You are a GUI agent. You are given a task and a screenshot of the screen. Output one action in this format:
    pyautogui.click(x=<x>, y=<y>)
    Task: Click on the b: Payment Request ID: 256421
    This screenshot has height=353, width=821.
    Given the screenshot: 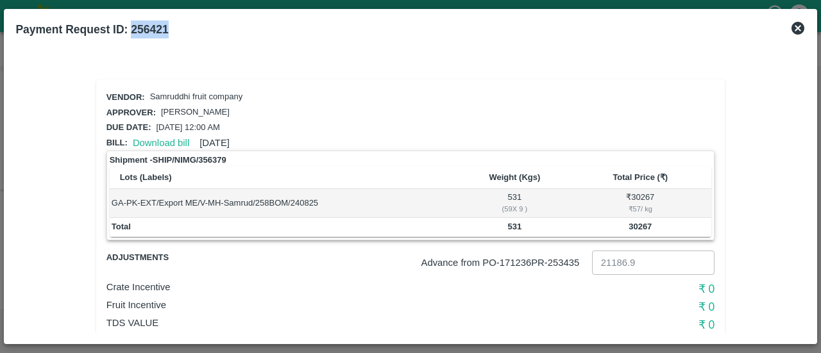 What is the action you would take?
    pyautogui.click(x=92, y=29)
    